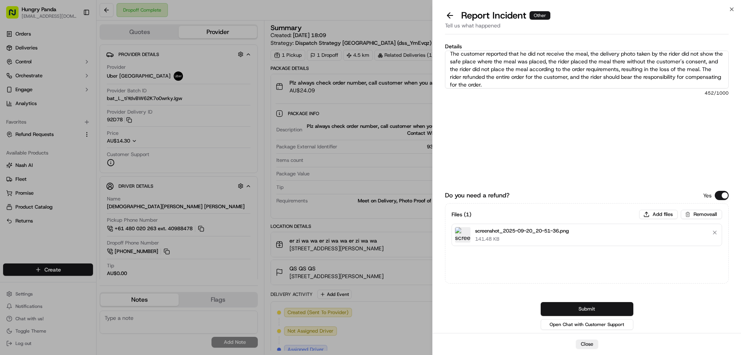  I want to click on label: Details, so click(586, 46).